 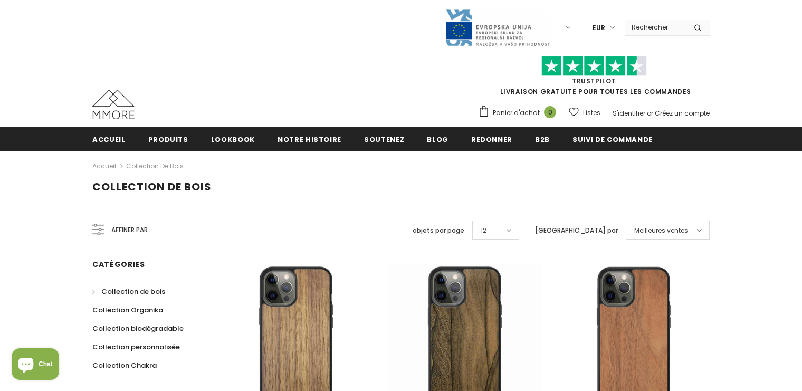 What do you see at coordinates (125, 365) in the screenshot?
I see `span: Collection Chakra` at bounding box center [125, 365].